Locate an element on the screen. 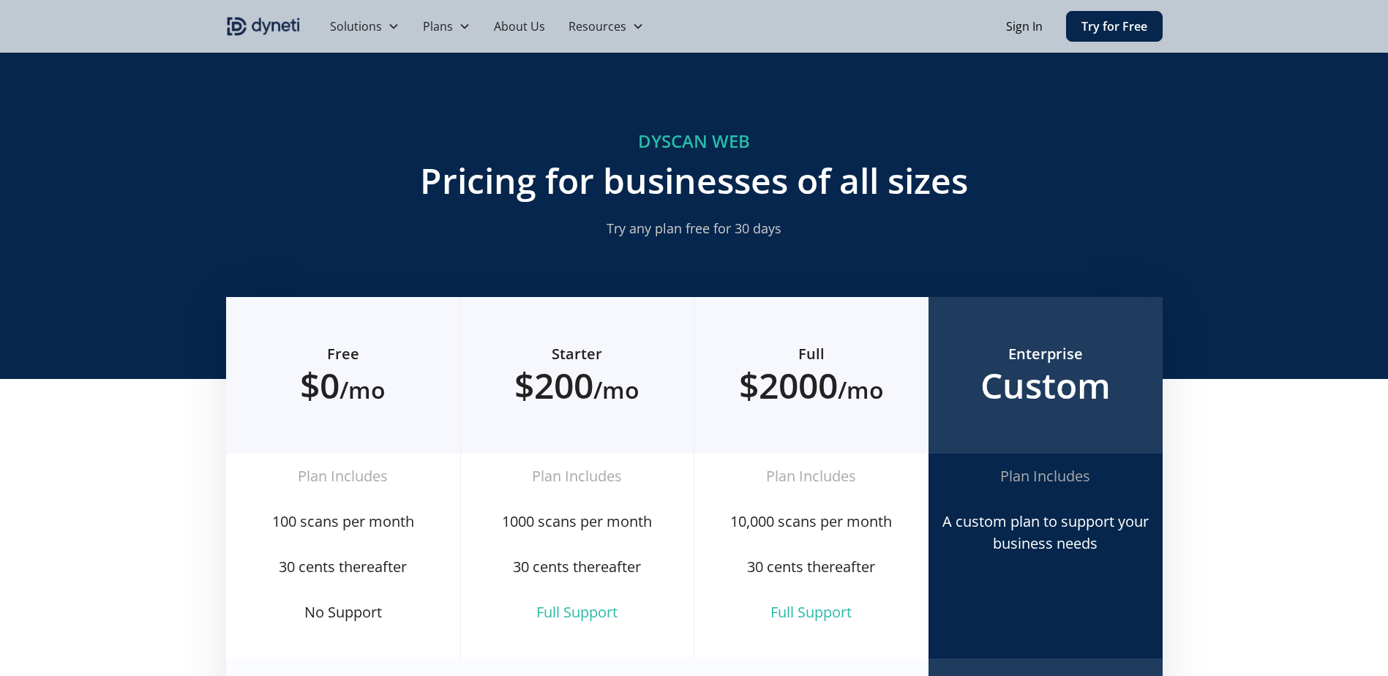  h2: $2000 is located at coordinates (812, 386).